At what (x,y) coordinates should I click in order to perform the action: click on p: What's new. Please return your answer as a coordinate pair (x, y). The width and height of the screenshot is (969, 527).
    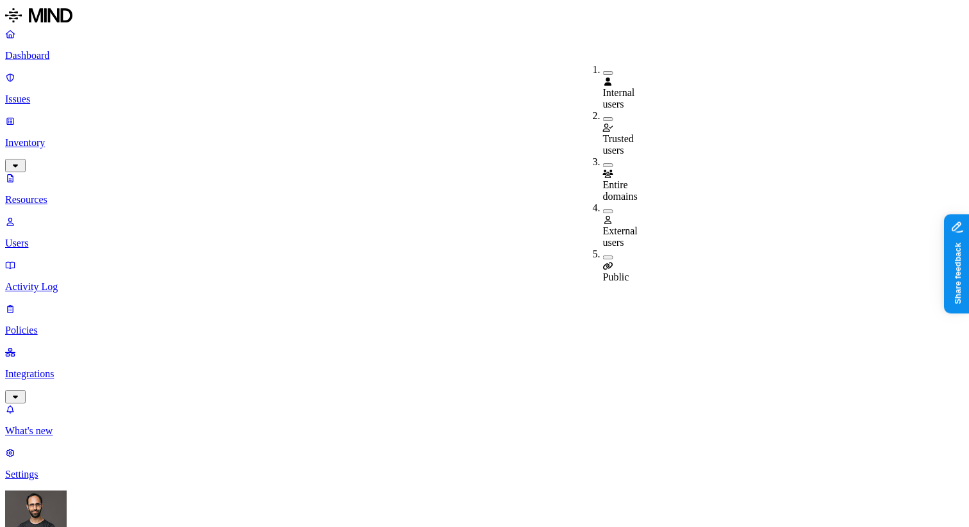
    Looking at the image, I should click on (484, 431).